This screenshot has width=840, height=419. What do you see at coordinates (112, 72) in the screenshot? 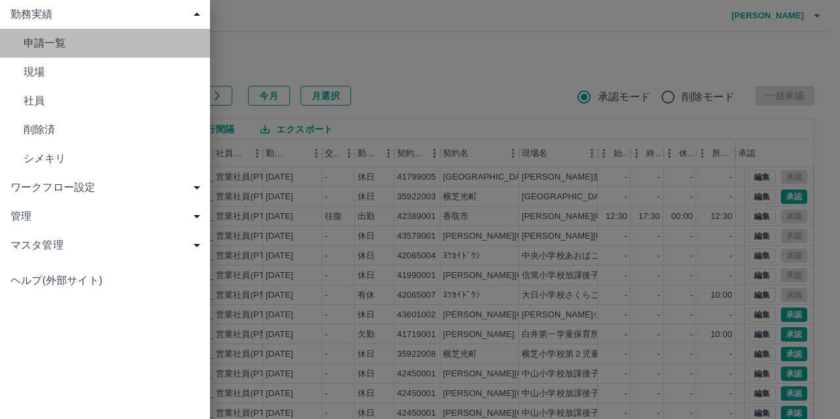
I see `span: 現場` at bounding box center [112, 72].